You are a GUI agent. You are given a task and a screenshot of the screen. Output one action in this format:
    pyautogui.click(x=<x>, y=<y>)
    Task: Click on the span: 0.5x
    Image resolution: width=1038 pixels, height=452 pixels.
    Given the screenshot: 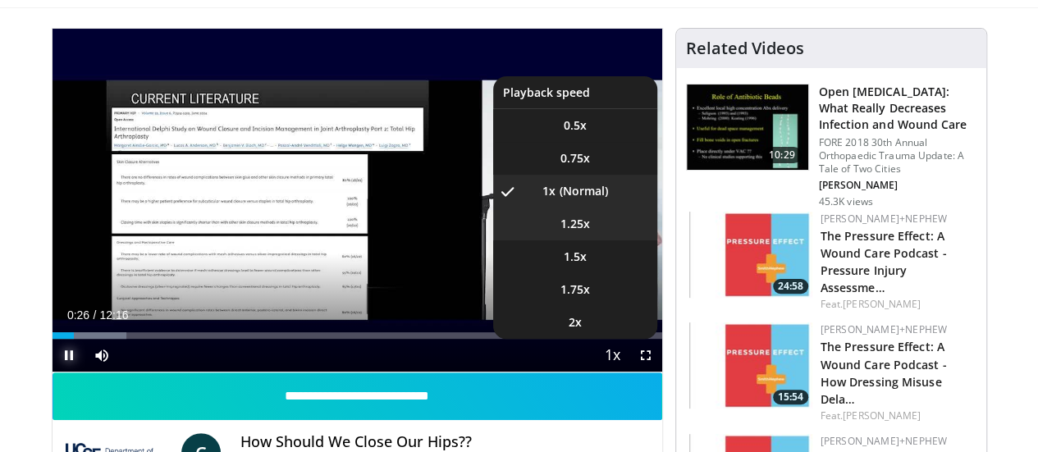 What is the action you would take?
    pyautogui.click(x=575, y=126)
    